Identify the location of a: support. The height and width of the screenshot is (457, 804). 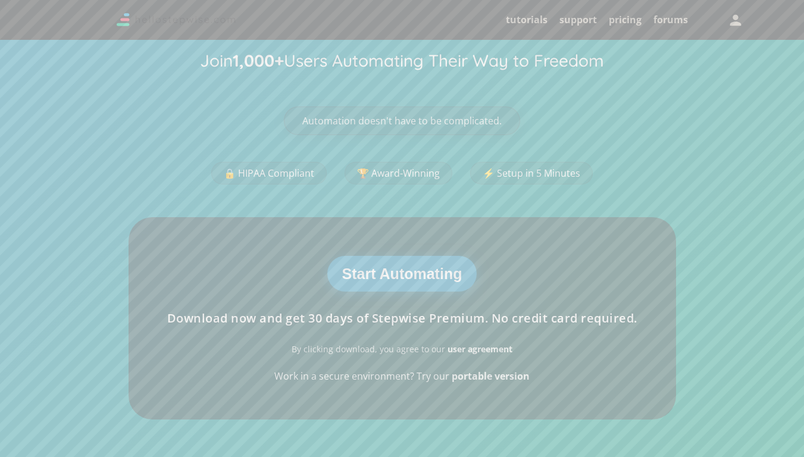
(578, 20).